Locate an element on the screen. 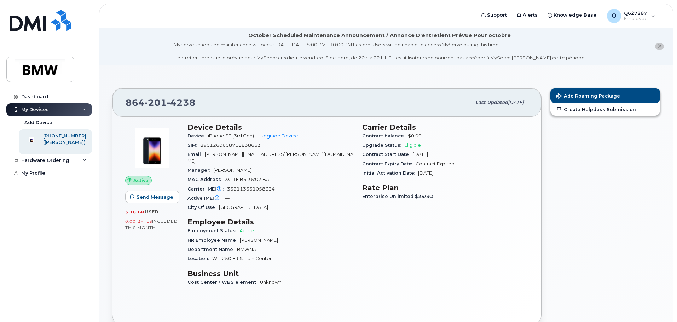 This screenshot has width=677, height=322. span: included this month is located at coordinates (151, 224).